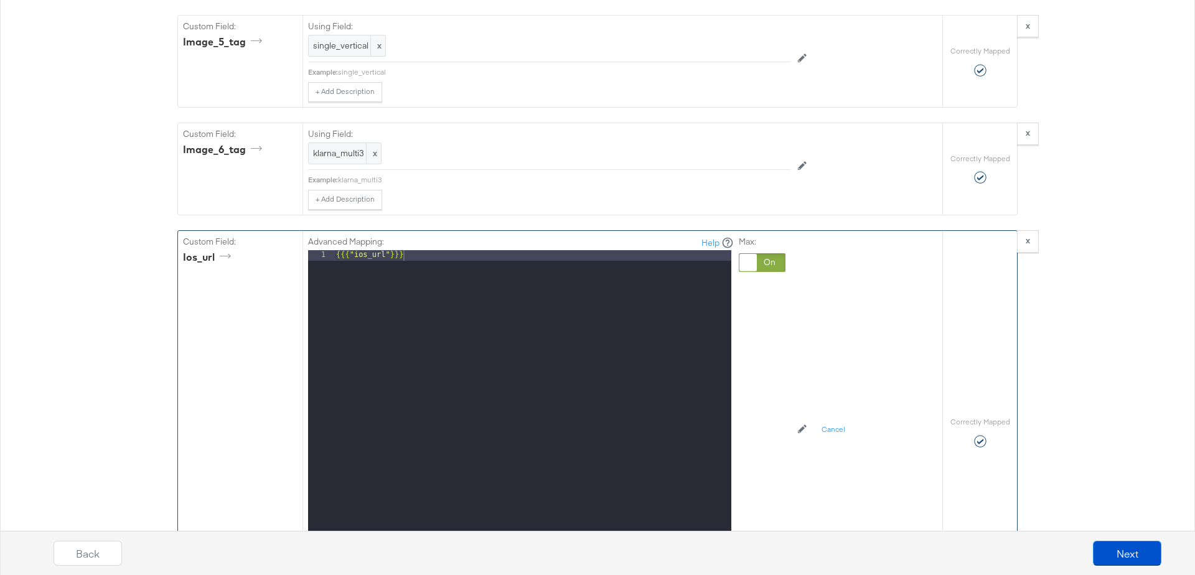 The image size is (1195, 575). I want to click on button: Back, so click(88, 553).